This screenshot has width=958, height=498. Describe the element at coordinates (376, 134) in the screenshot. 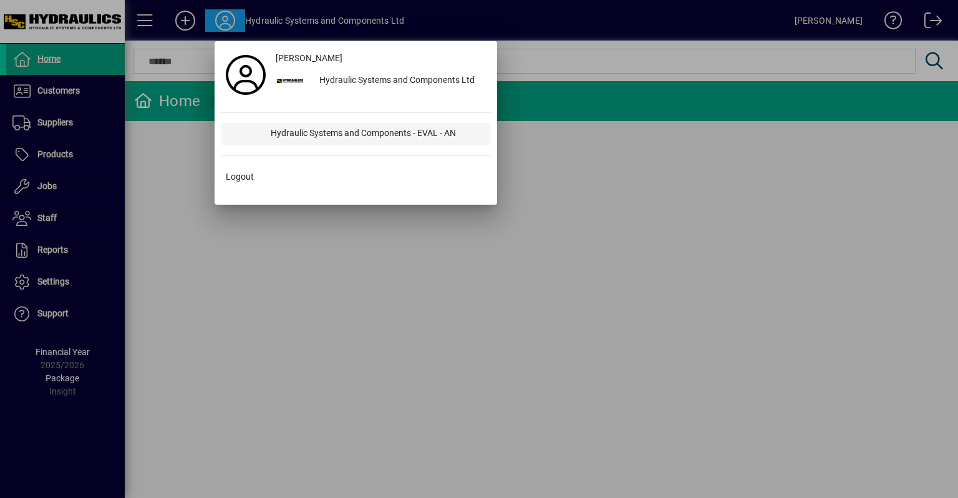

I see `div: Hydraulic Systems and Components - EVAL - AN` at that location.